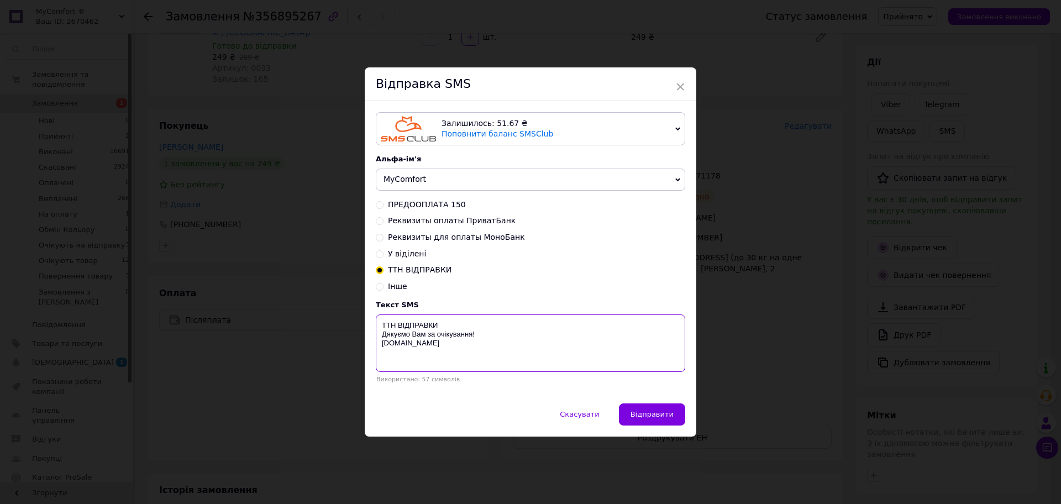 This screenshot has width=1061, height=504. Describe the element at coordinates (404, 179) in the screenshot. I see `span: MyComfort` at that location.